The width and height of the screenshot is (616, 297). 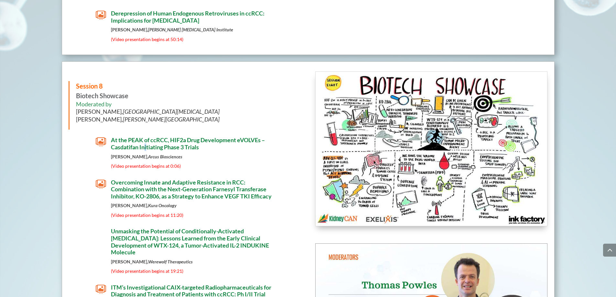 I want to click on span: (Video presentation begins at 11:20), so click(x=147, y=215).